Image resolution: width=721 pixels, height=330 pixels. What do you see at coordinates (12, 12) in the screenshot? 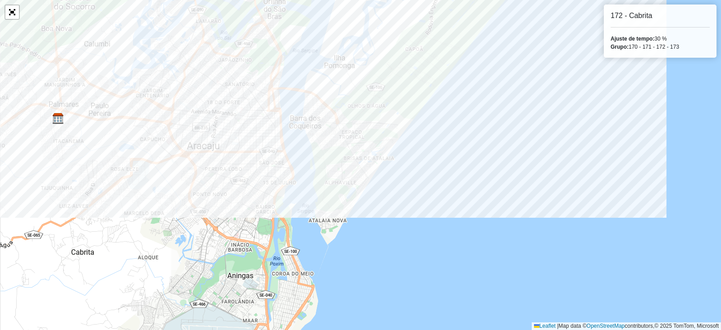
I see `a: Abrir mapa em tela cheia` at bounding box center [12, 12].